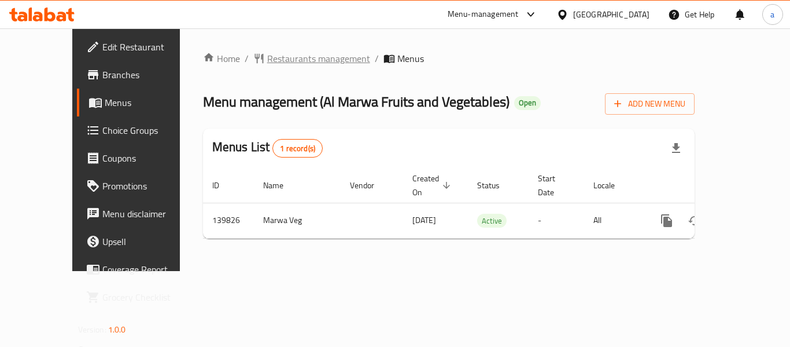  Describe the element at coordinates (611, 185) in the screenshot. I see `span: Locale` at that location.